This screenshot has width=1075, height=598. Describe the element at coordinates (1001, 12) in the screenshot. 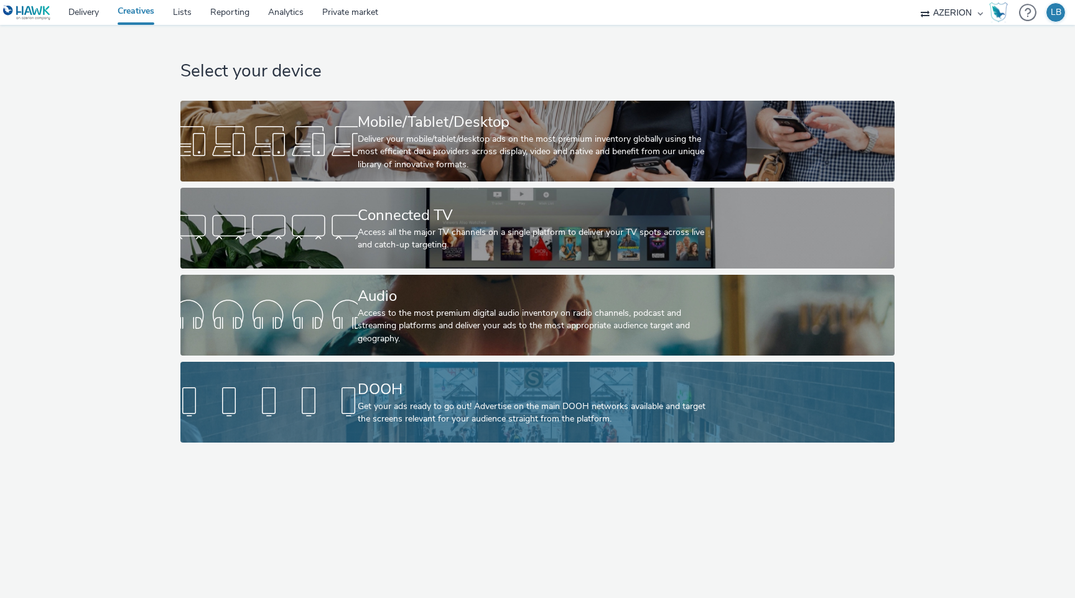

I see `a: Hawk Academy` at that location.